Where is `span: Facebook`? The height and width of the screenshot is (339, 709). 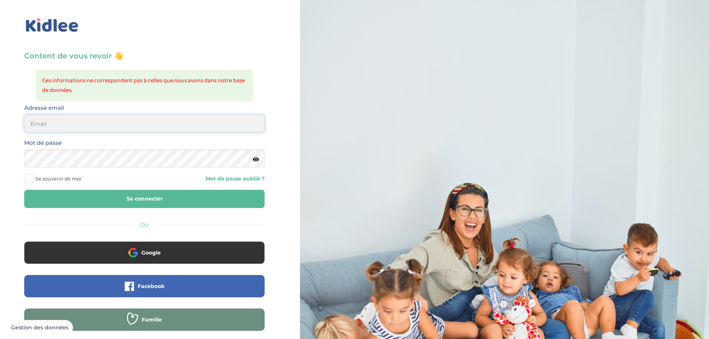
span: Facebook is located at coordinates (151, 286).